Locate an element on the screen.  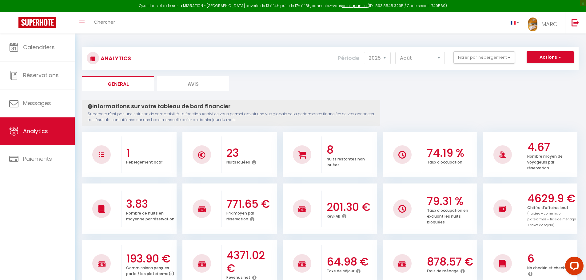
p: RevPAR is located at coordinates (334, 216).